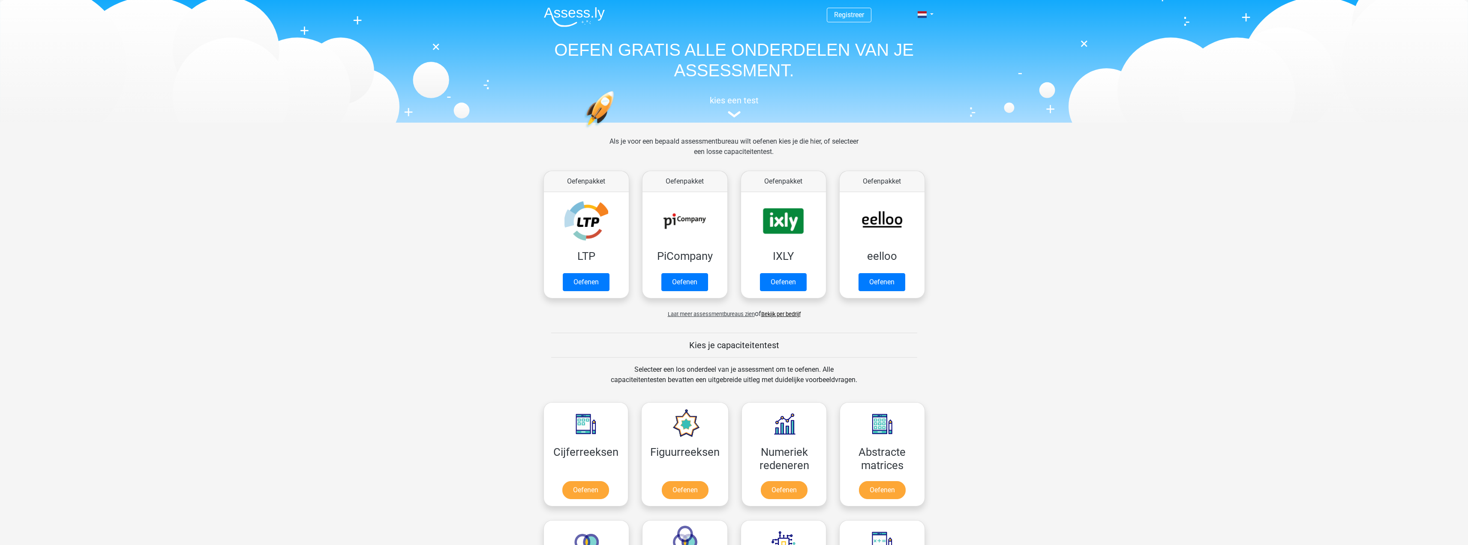 The height and width of the screenshot is (545, 1468). I want to click on div: Selecteer een los onderdeel van je assessment om te oefenen. Alle capaciteitentesten bevatten een..., so click(734, 380).